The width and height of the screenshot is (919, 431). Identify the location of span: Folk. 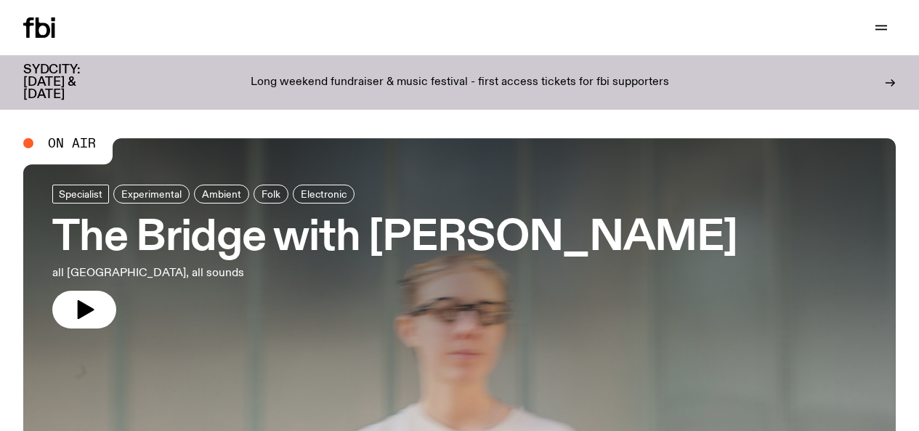
(271, 194).